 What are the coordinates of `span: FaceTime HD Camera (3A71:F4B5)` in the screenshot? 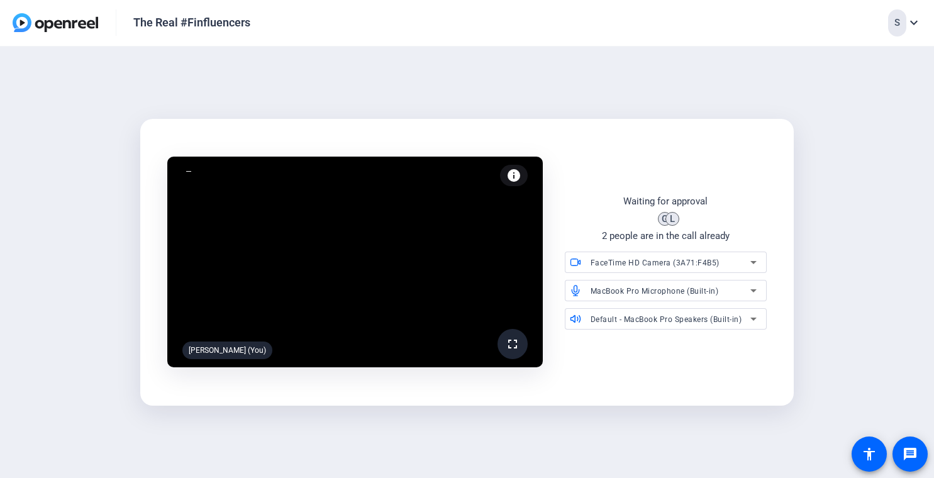 It's located at (655, 263).